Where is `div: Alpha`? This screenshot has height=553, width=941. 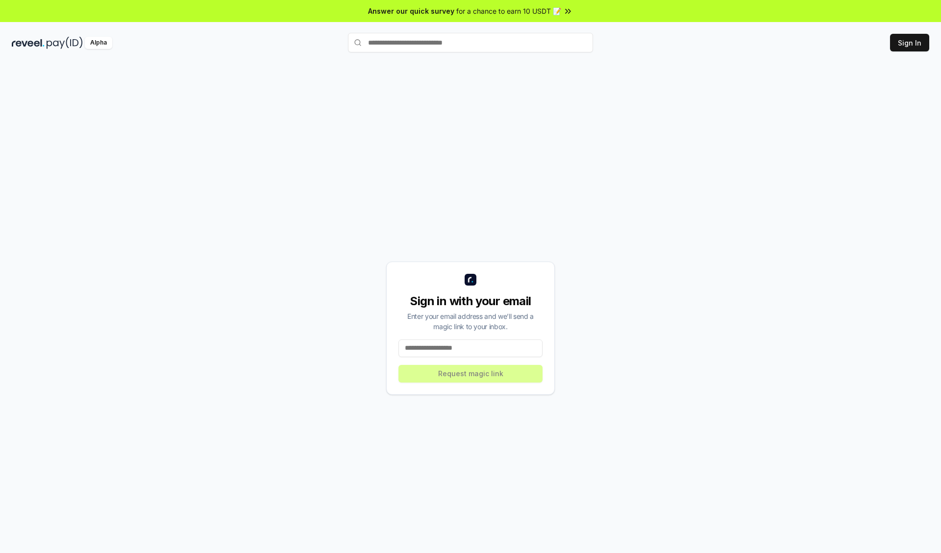 div: Alpha is located at coordinates (98, 43).